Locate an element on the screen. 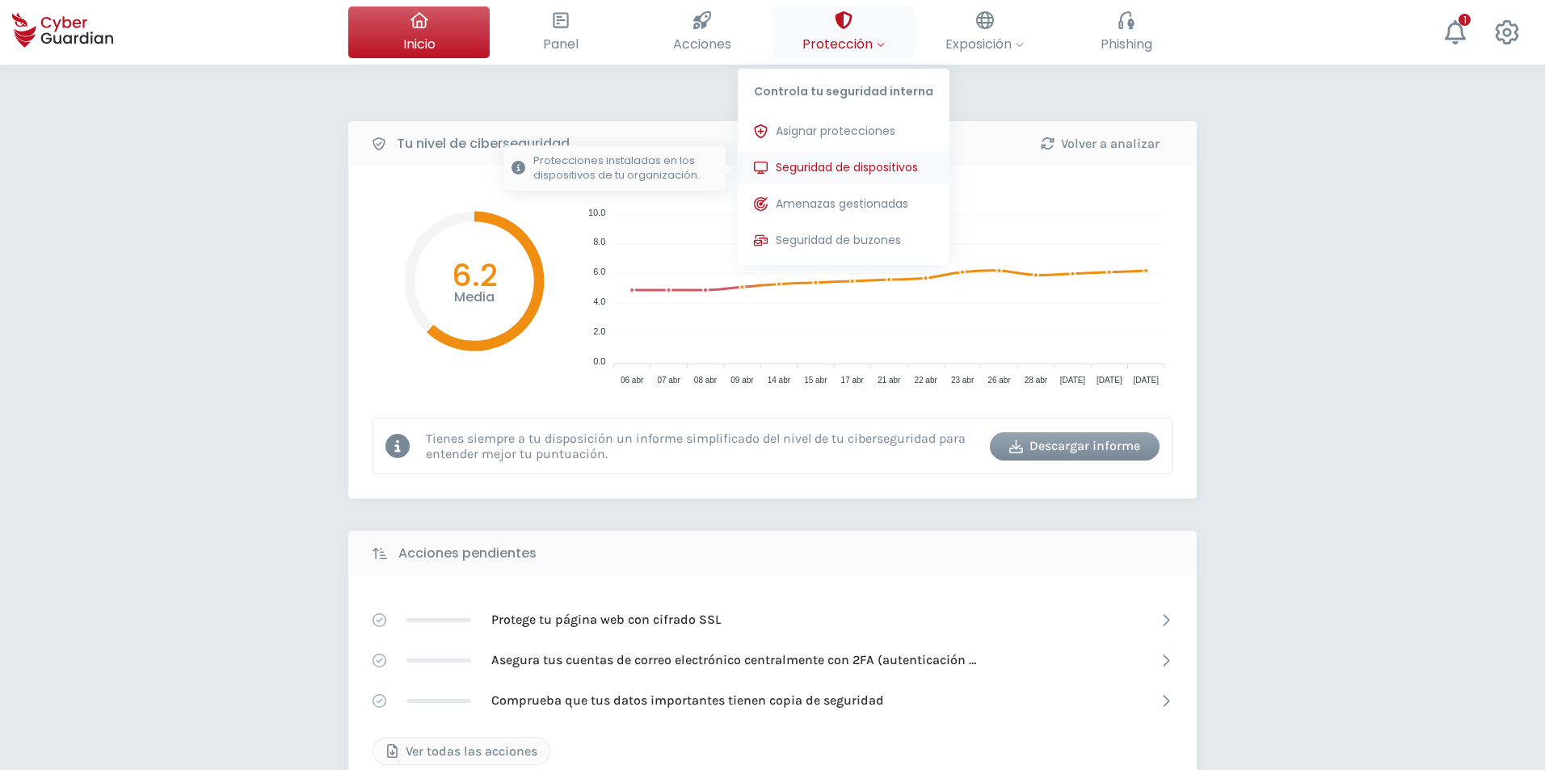  p: Comprueba que tus datos importantes tienen copia de seguridad is located at coordinates (687, 700).